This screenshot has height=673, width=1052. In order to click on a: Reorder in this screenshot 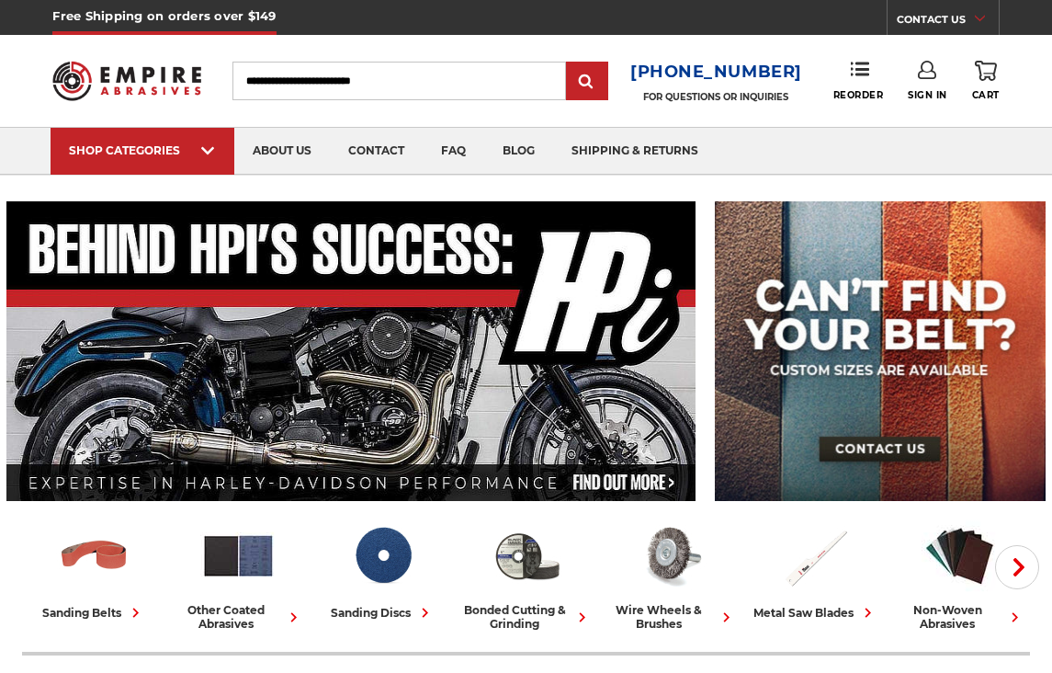, I will do `click(858, 80)`.